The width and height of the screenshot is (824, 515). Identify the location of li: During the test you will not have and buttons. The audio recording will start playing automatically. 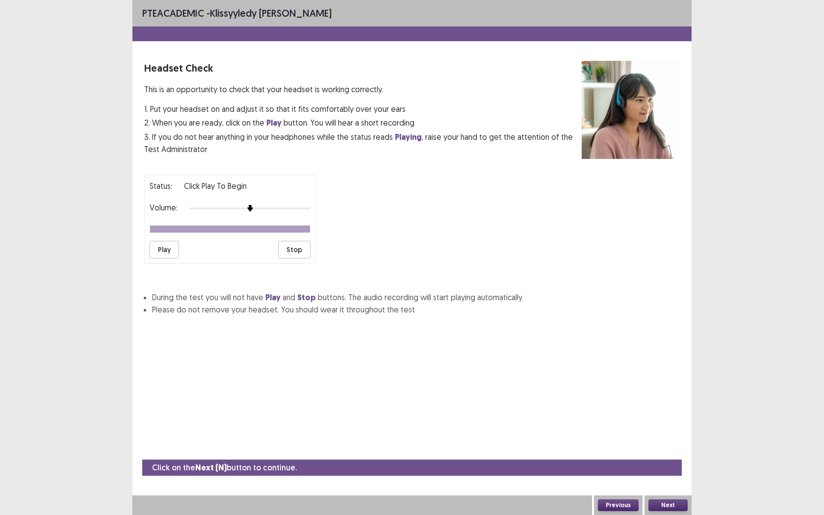
(416, 297).